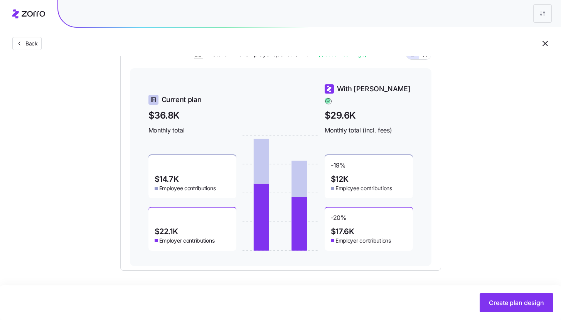 The width and height of the screenshot is (561, 320). Describe the element at coordinates (338, 220) in the screenshot. I see `span: -20 %` at that location.